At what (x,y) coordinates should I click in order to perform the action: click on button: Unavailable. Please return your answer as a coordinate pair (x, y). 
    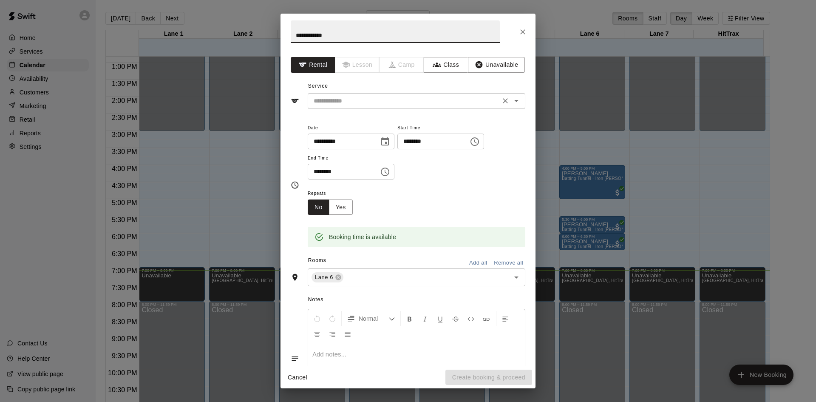
    Looking at the image, I should click on (496, 65).